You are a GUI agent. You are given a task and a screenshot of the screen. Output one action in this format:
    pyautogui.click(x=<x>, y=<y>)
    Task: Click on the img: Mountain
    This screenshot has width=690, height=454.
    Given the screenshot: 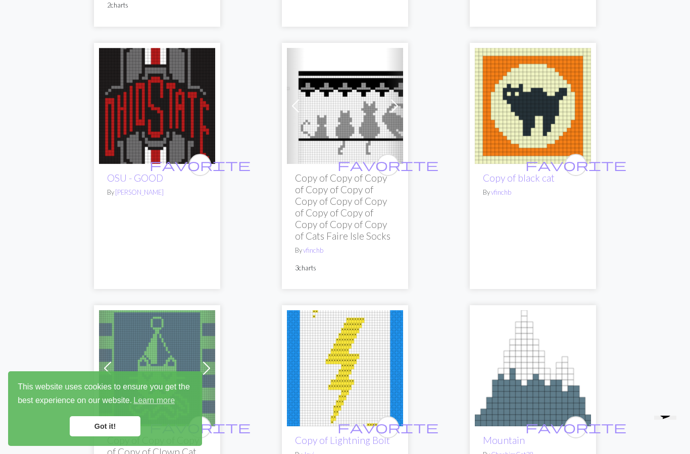 What is the action you would take?
    pyautogui.click(x=533, y=369)
    